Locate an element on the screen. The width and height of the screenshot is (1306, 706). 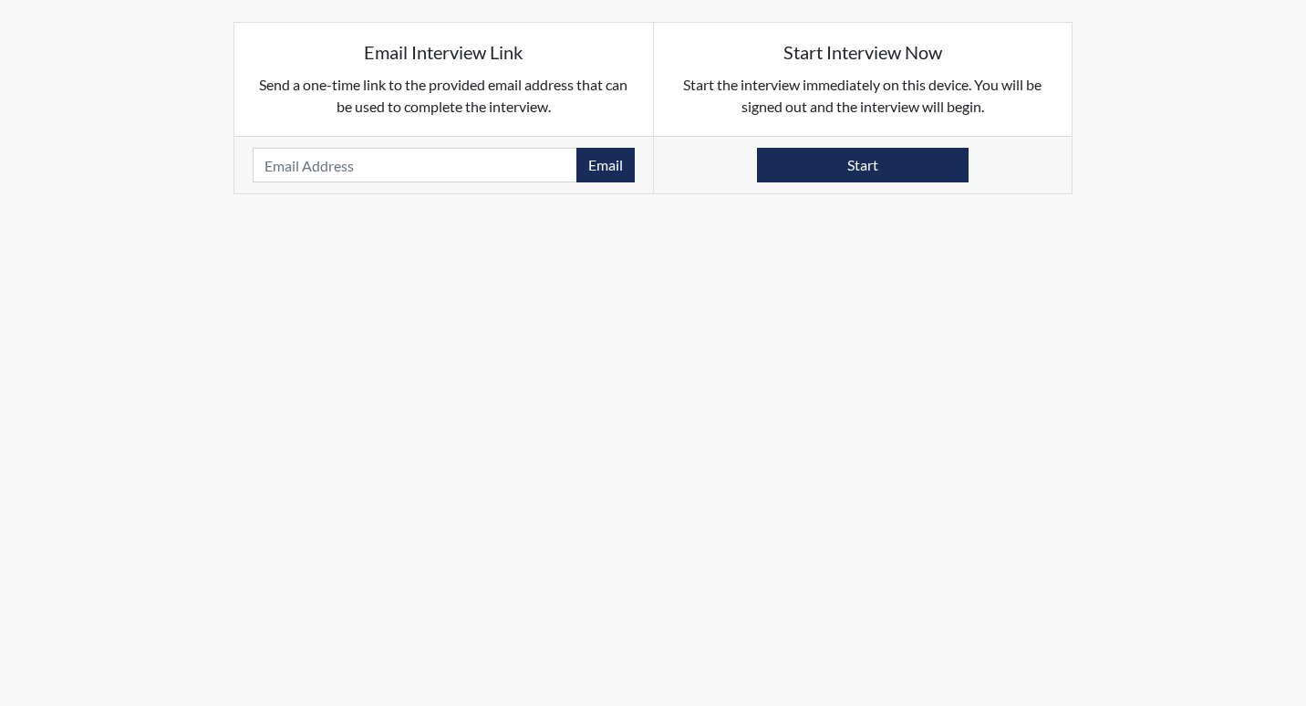
button: Email is located at coordinates (605, 165).